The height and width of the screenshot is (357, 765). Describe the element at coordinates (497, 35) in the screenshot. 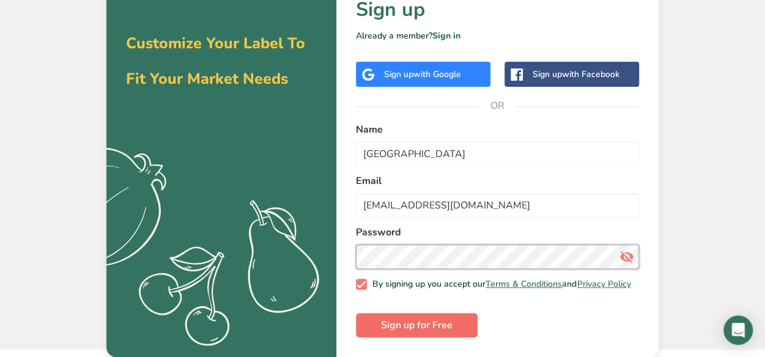

I see `p: Already a member?` at that location.